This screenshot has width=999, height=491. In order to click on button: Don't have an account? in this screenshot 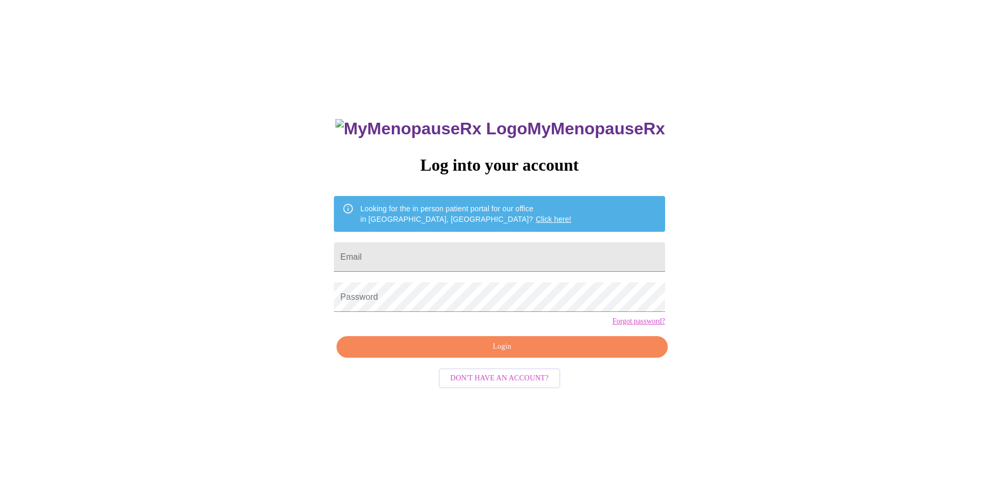, I will do `click(499, 378)`.